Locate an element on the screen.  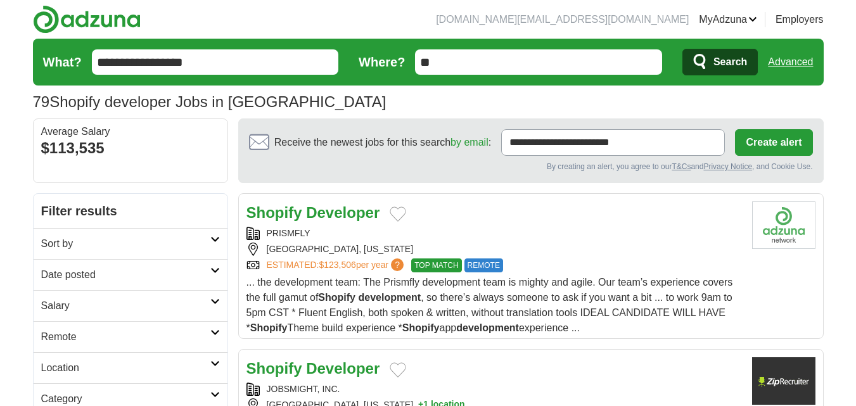
a: Advanced is located at coordinates (790, 62).